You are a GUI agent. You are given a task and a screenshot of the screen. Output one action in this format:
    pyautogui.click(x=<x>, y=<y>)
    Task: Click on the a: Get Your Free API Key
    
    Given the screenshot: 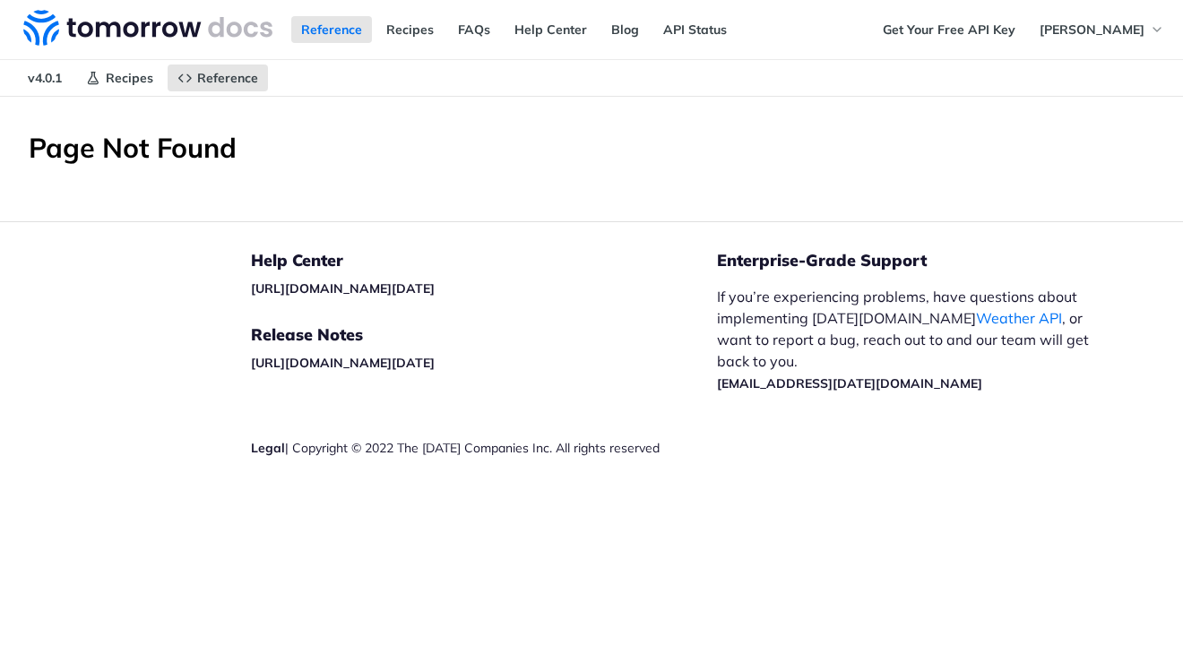 What is the action you would take?
    pyautogui.click(x=949, y=30)
    